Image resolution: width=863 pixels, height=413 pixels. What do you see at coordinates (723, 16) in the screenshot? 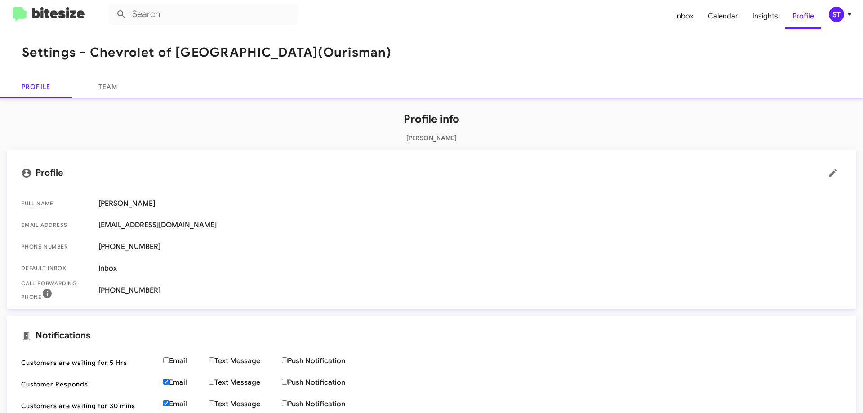
I see `a: Calendar` at bounding box center [723, 16].